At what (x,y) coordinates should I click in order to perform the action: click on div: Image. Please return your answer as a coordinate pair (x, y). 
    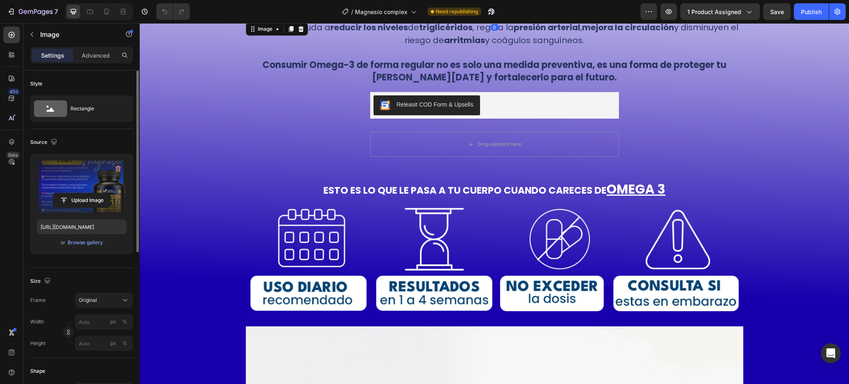
    Looking at the image, I should click on (125, 6).